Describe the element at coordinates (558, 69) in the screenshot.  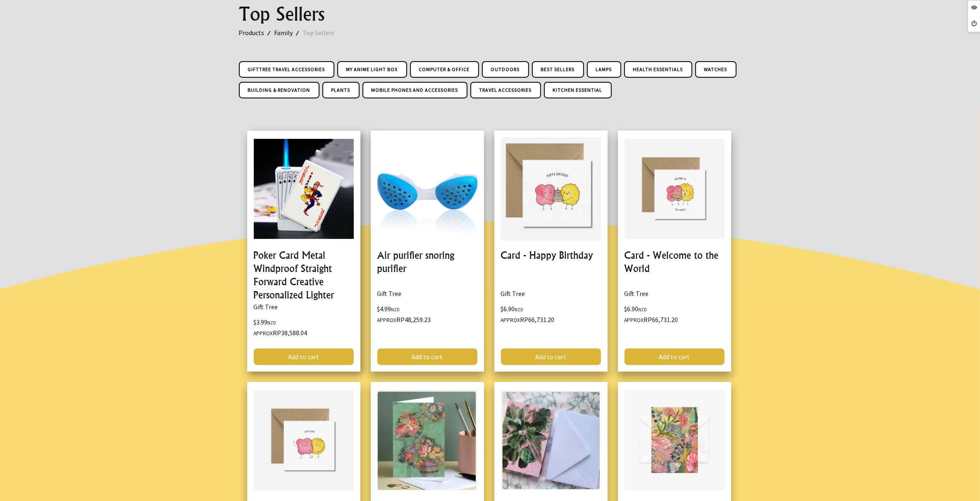
I see `a: Best Sellers` at that location.